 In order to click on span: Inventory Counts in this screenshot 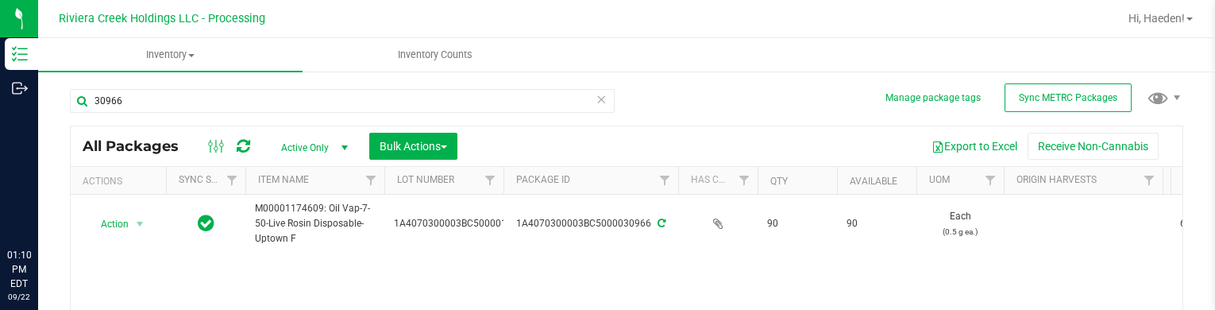, I will do `click(435, 55)`.